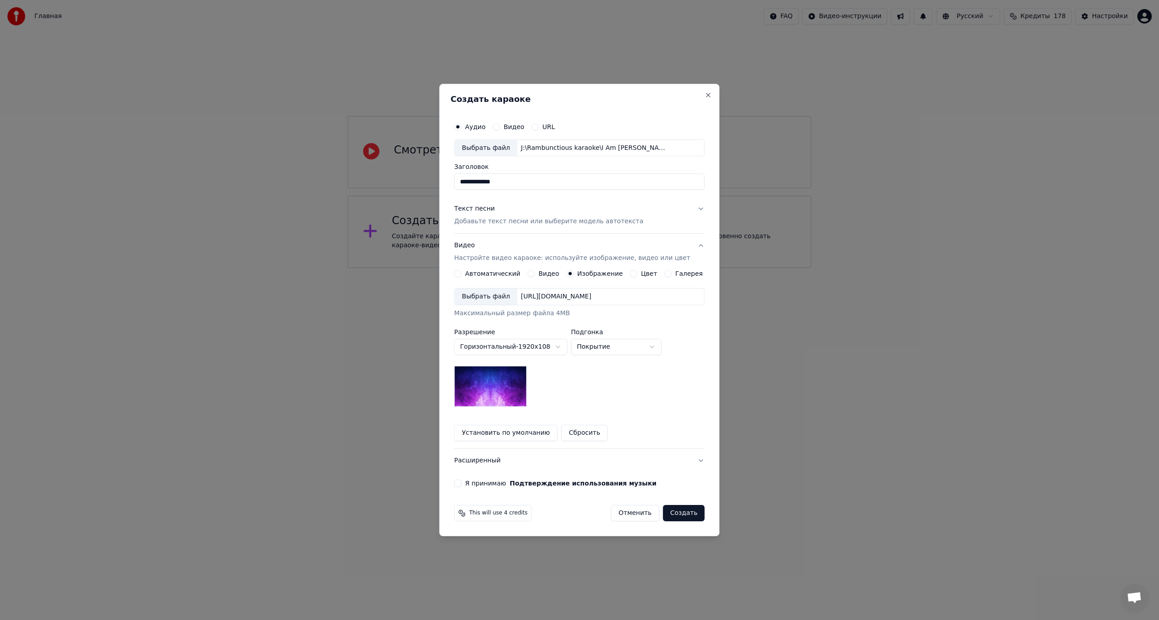  What do you see at coordinates (549, 222) in the screenshot?
I see `p: Добавьте текст песни или выберите модель автотекста` at bounding box center [549, 222].